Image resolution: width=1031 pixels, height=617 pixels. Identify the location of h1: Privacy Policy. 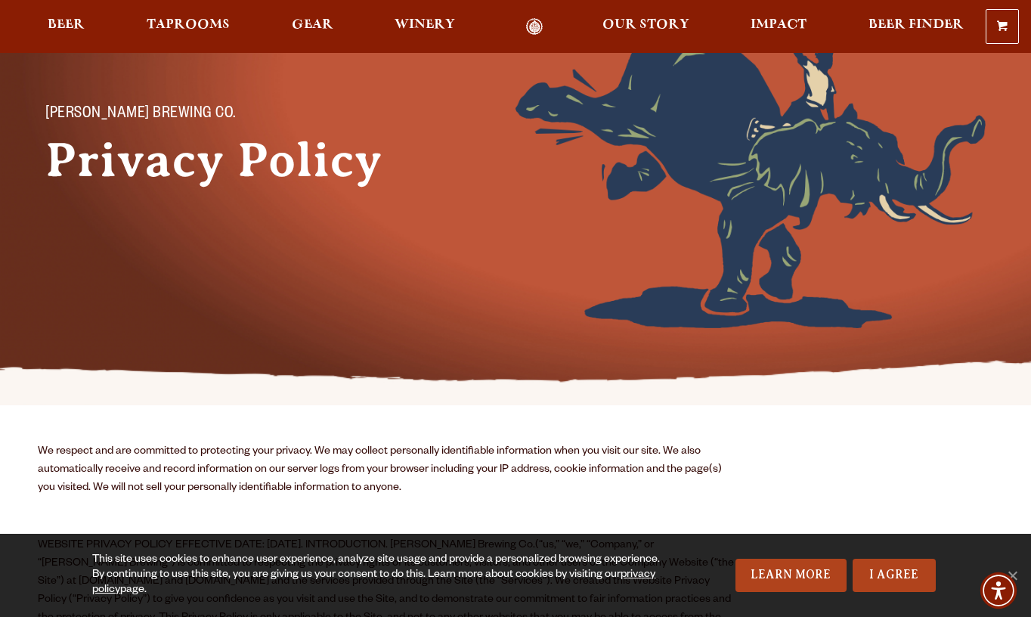
(227, 160).